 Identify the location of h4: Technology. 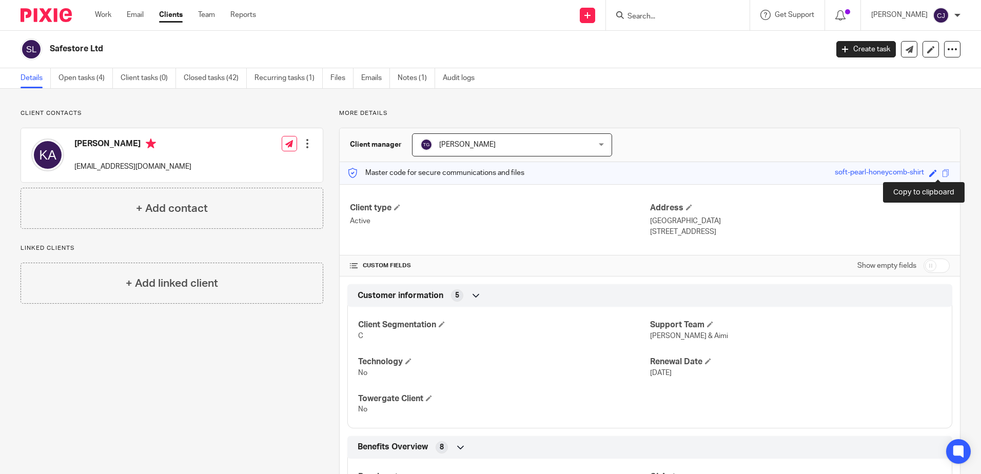
(504, 362).